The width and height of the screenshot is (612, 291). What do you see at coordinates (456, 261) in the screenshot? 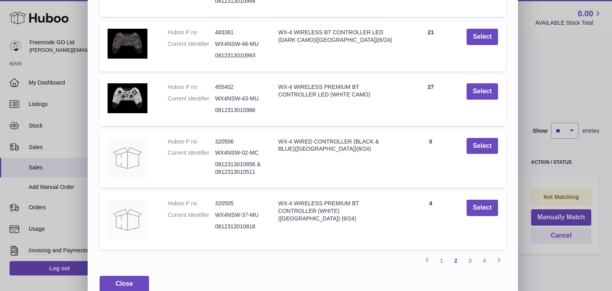
I see `a: 2` at bounding box center [456, 261].